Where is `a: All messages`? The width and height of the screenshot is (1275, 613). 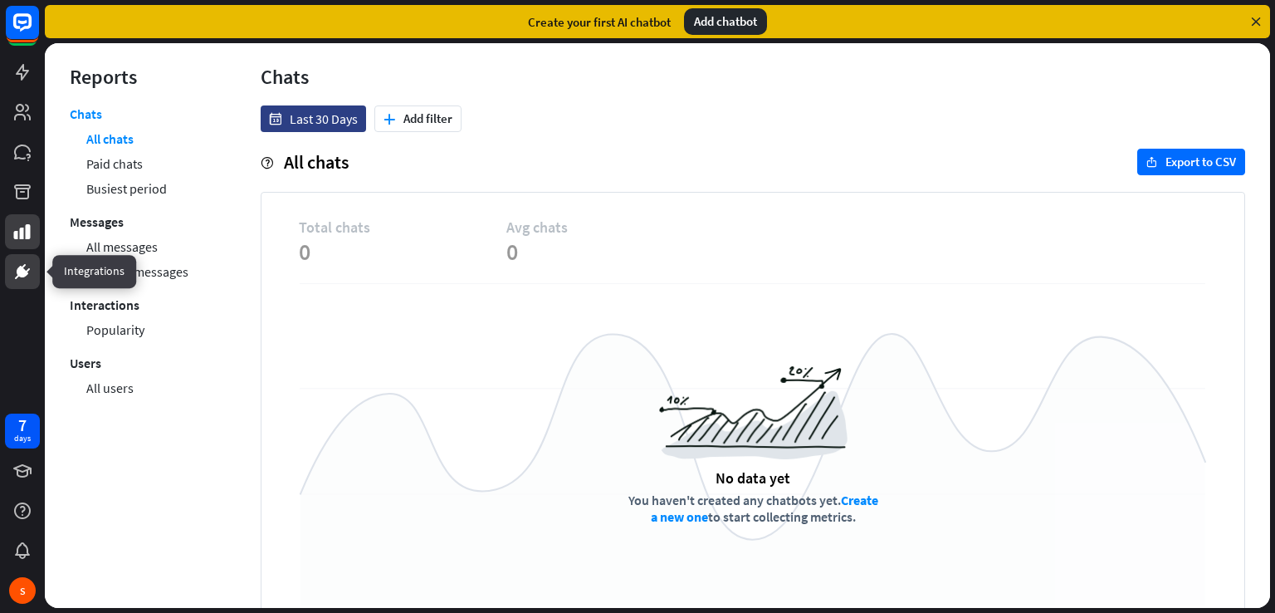
a: All messages is located at coordinates (122, 247).